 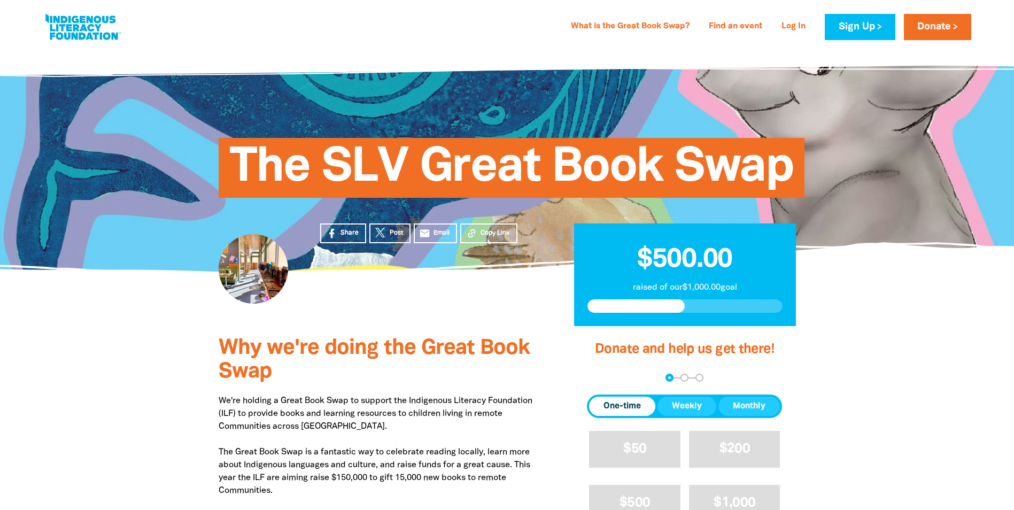 What do you see at coordinates (374, 360) in the screenshot?
I see `span: Why we're doing the Great Book Swap` at bounding box center [374, 360].